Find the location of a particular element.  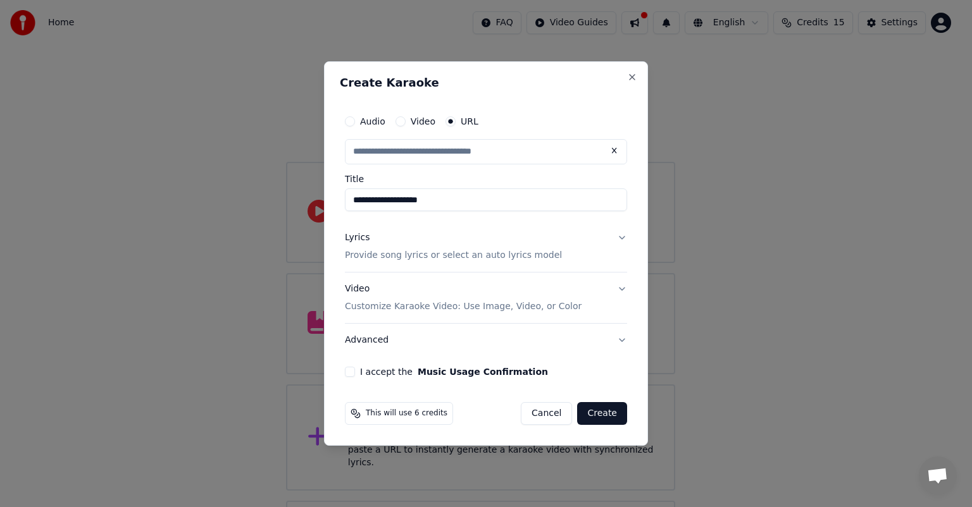

div: Video is located at coordinates (463, 298).